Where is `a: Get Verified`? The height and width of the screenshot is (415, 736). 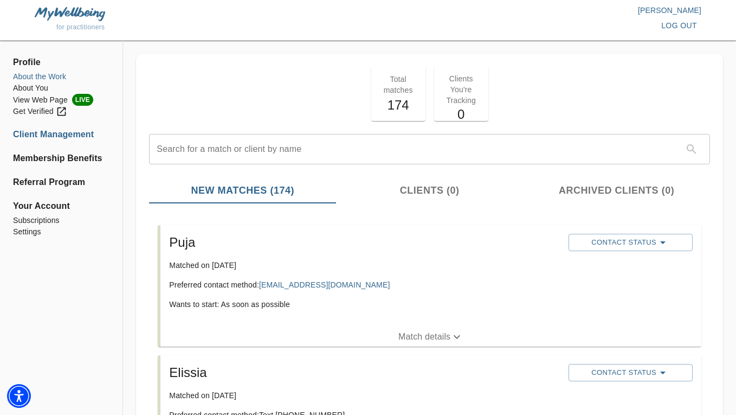 a: Get Verified is located at coordinates (61, 111).